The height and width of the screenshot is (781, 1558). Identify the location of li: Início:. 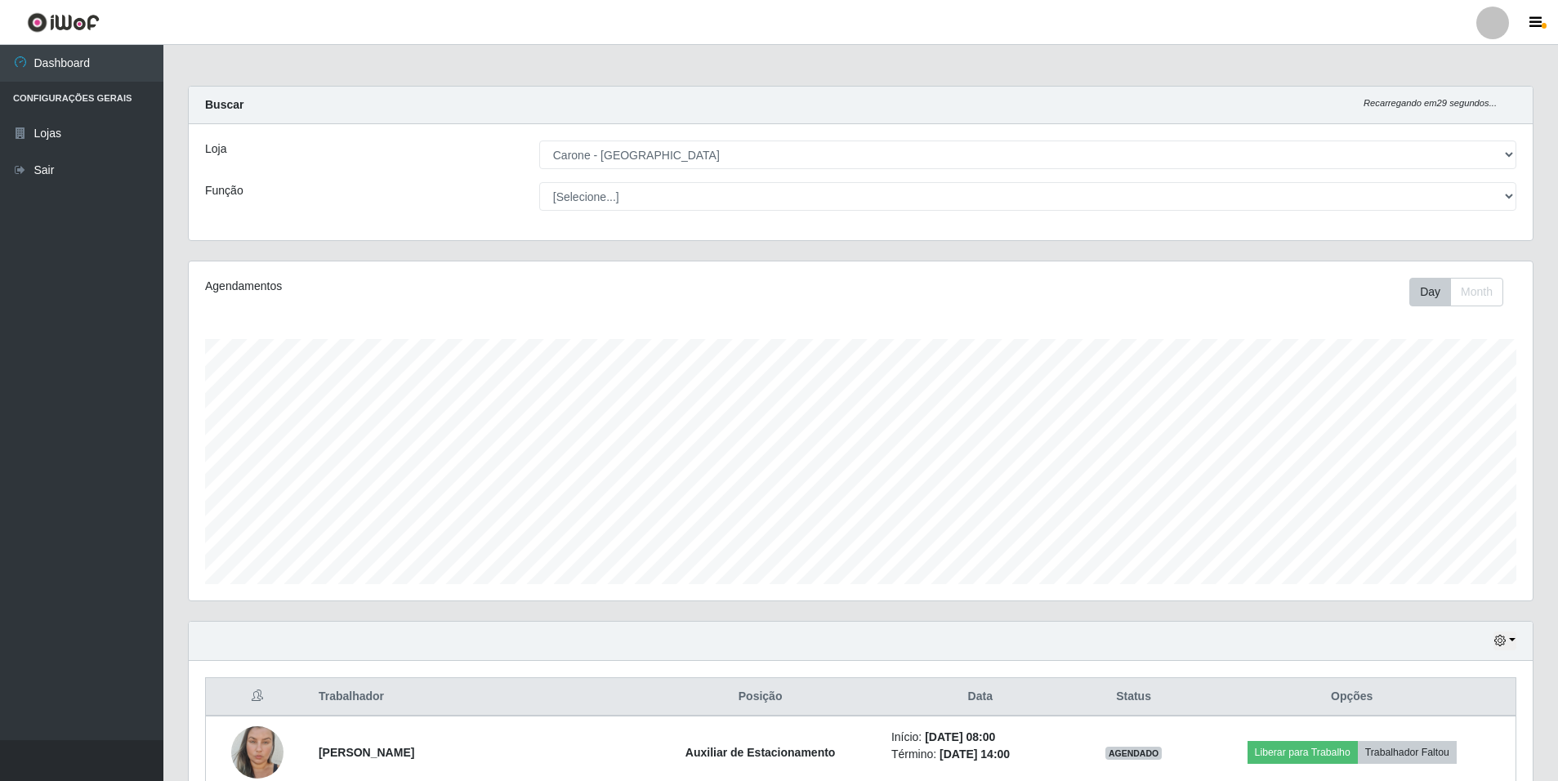
(981, 737).